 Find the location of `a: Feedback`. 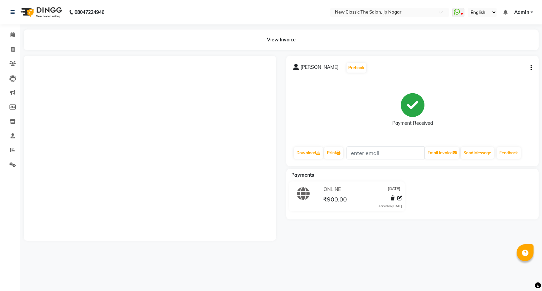

a: Feedback is located at coordinates (508, 153).